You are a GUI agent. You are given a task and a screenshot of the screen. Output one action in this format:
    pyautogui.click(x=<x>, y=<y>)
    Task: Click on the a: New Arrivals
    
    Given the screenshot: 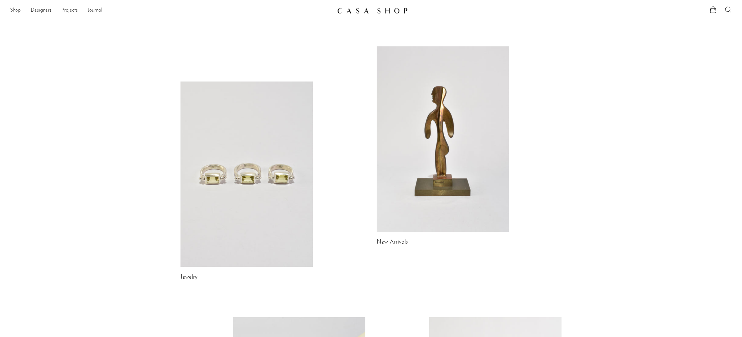 What is the action you would take?
    pyautogui.click(x=392, y=242)
    